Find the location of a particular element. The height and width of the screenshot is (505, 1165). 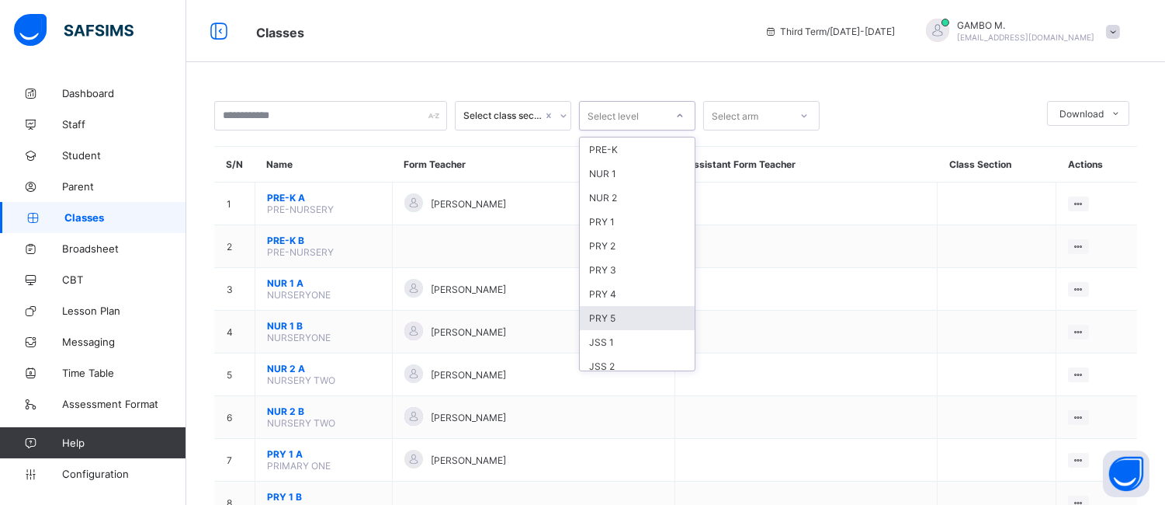

span: Student is located at coordinates (124, 155).